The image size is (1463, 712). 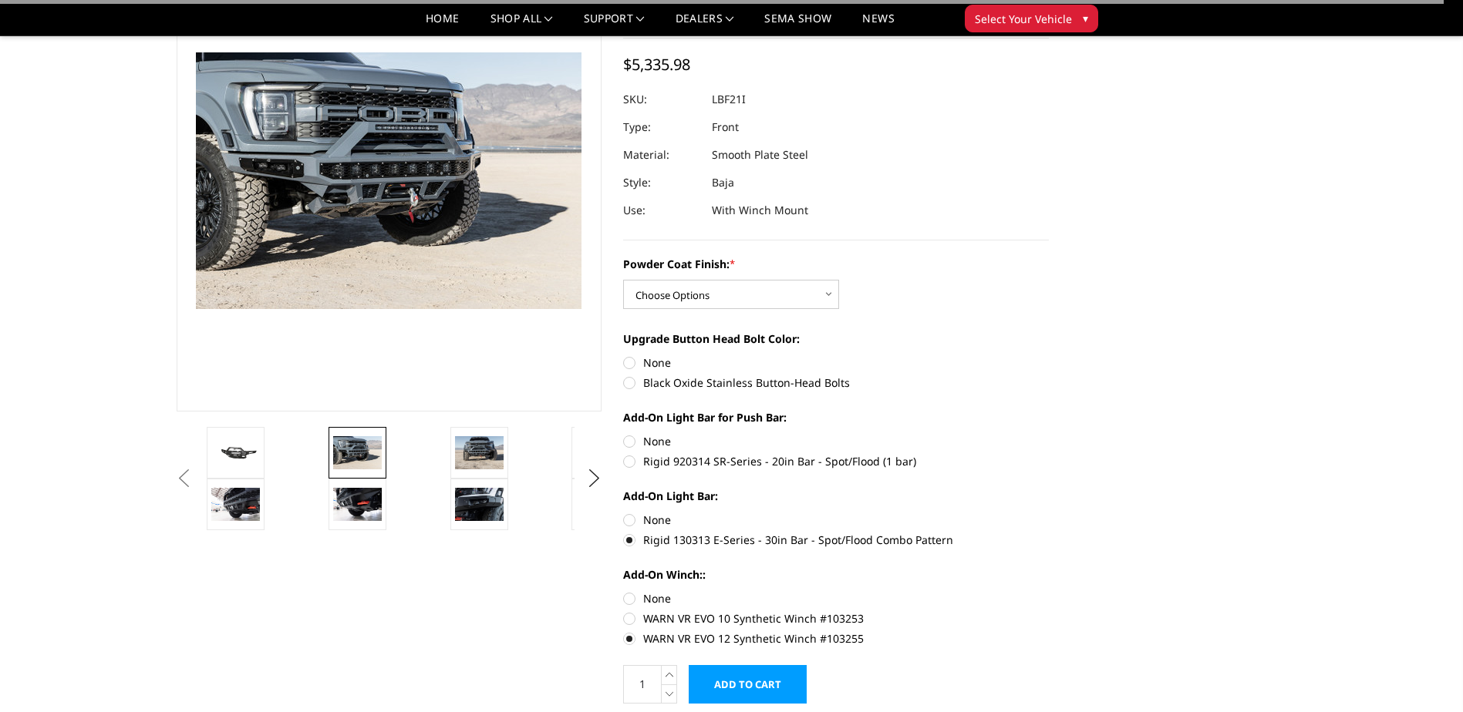 I want to click on dd: Baja, so click(x=722, y=183).